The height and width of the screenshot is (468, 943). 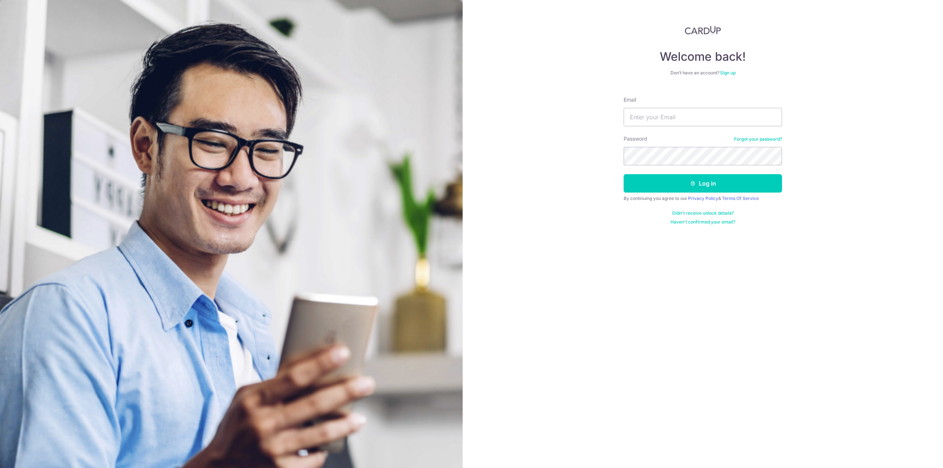 I want to click on a: Forgot your password?, so click(x=758, y=139).